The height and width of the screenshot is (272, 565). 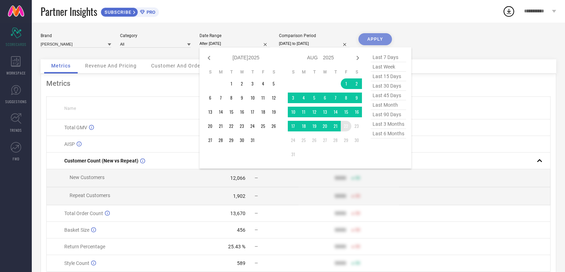 I want to click on span: PRO, so click(x=150, y=12).